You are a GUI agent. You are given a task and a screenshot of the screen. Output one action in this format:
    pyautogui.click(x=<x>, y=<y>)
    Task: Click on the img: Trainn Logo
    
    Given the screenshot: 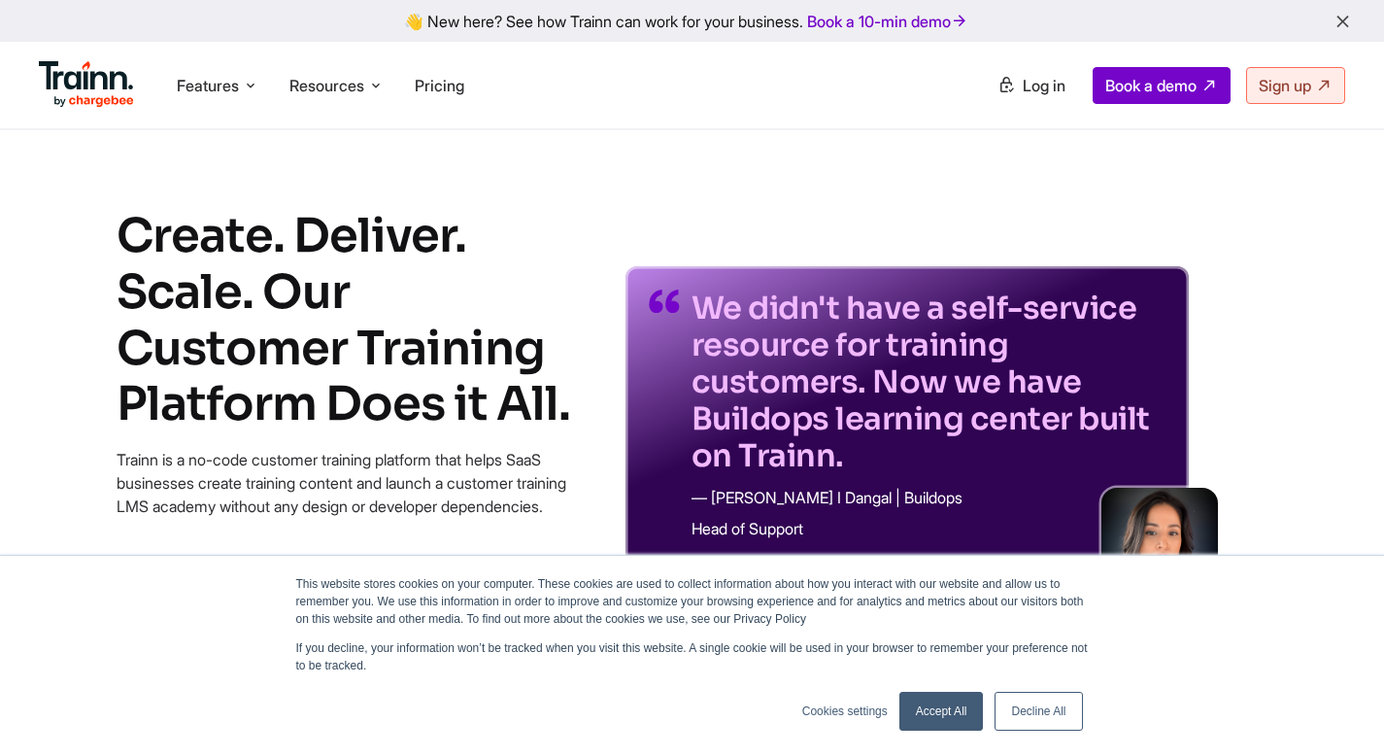 What is the action you would take?
    pyautogui.click(x=86, y=85)
    